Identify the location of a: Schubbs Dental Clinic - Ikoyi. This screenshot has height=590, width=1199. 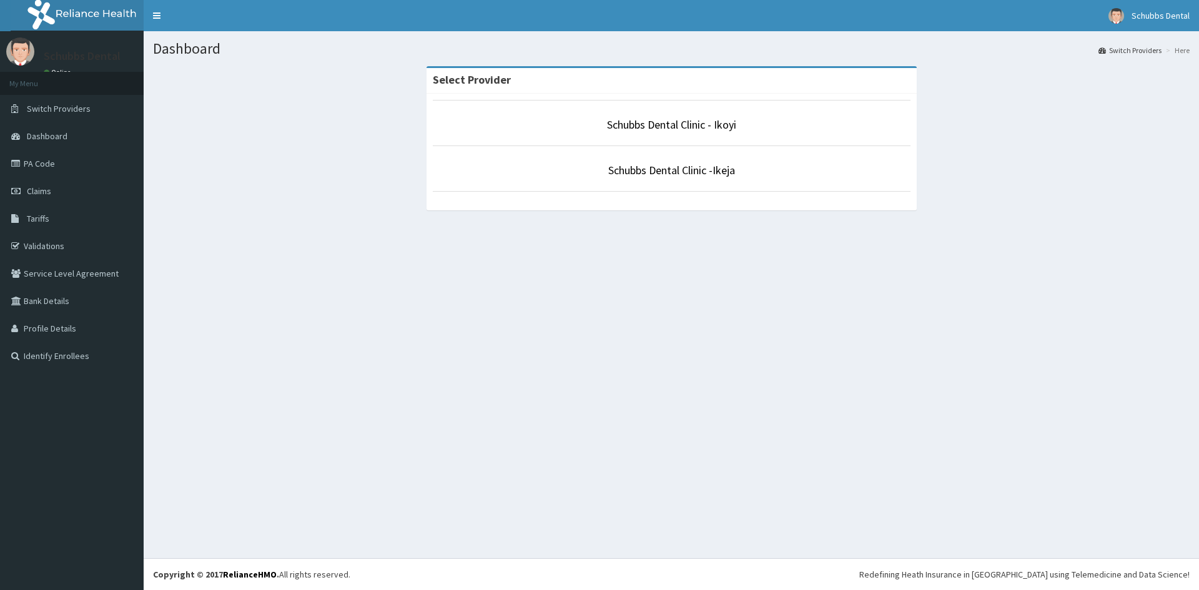
(671, 124).